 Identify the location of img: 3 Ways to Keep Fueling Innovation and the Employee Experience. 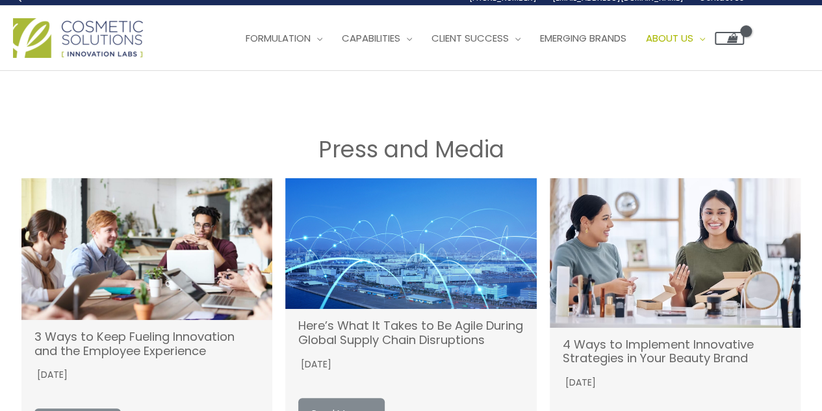
(147, 248).